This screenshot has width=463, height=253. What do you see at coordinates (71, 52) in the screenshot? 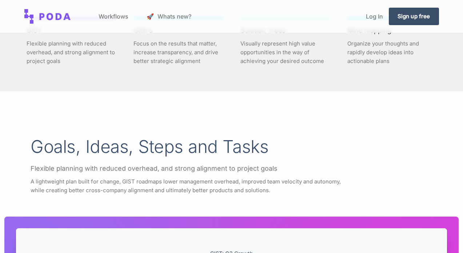
I see `p: Flexible planning with reduced overhead, and strong alignment to project goals` at bounding box center [71, 52].